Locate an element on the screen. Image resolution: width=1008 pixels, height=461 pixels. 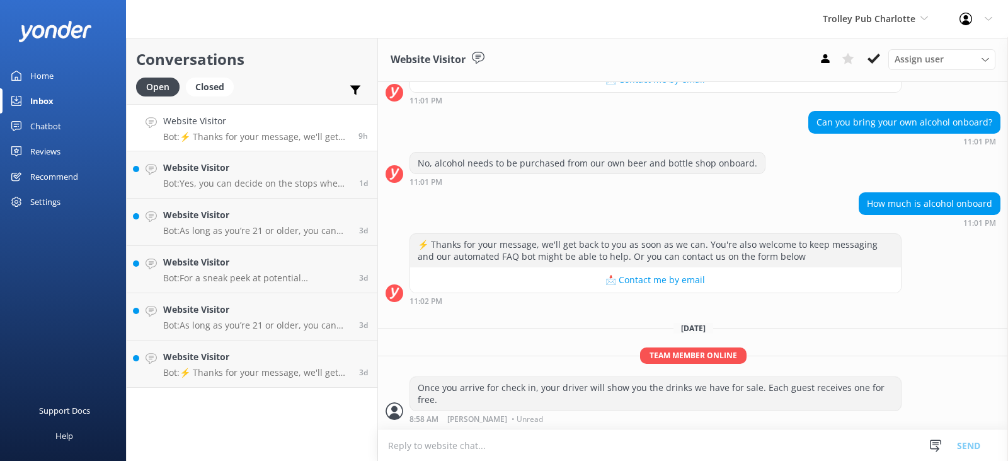
span: Team member online is located at coordinates (693, 355).